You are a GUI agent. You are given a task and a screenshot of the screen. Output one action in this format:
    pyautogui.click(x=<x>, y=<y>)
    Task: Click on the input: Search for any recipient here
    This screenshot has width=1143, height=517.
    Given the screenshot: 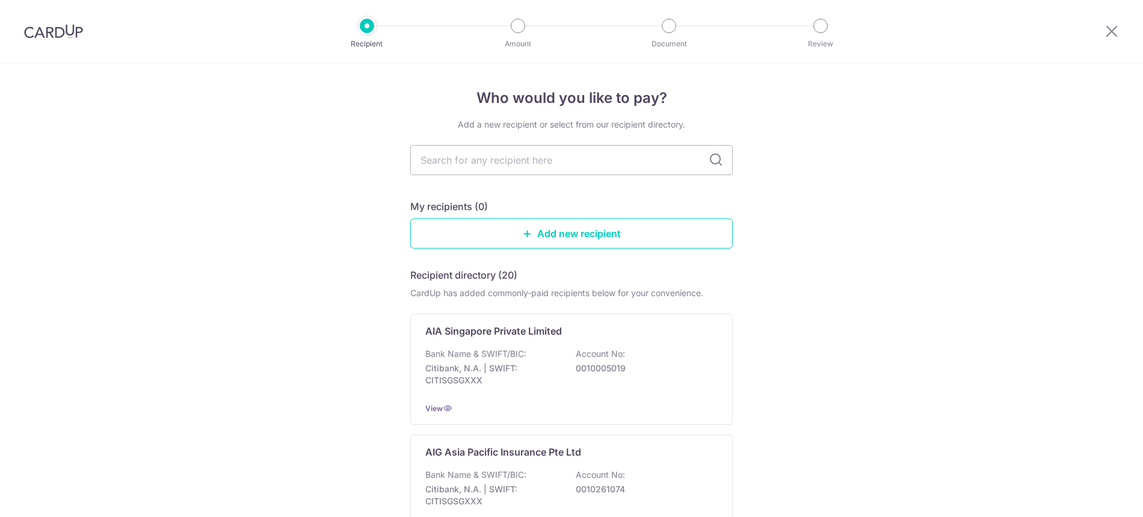 What is the action you would take?
    pyautogui.click(x=571, y=160)
    